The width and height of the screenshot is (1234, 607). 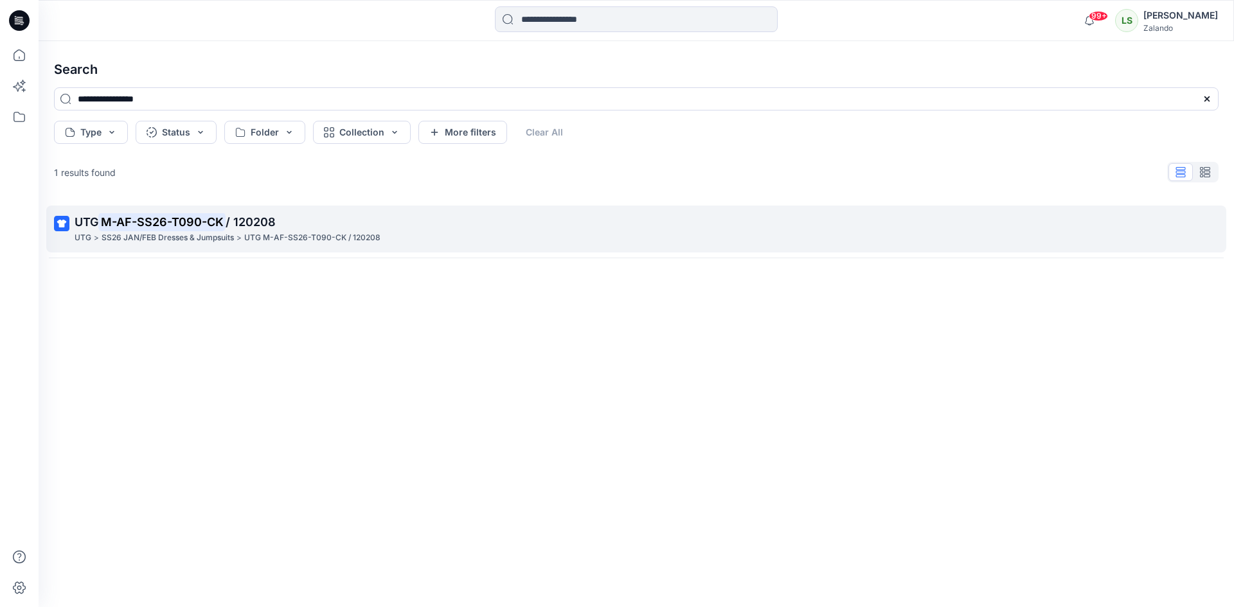 What do you see at coordinates (636, 69) in the screenshot?
I see `h4: Search` at bounding box center [636, 69].